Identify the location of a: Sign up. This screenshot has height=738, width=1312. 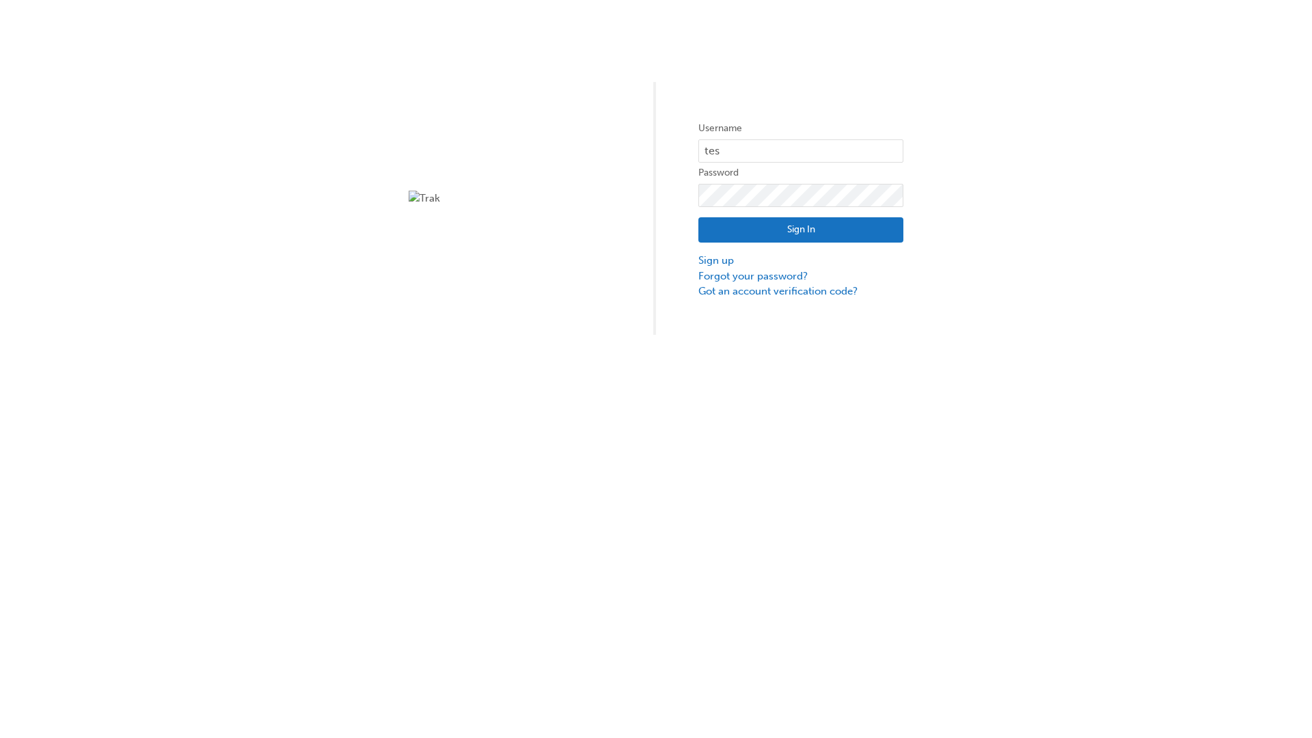
(801, 260).